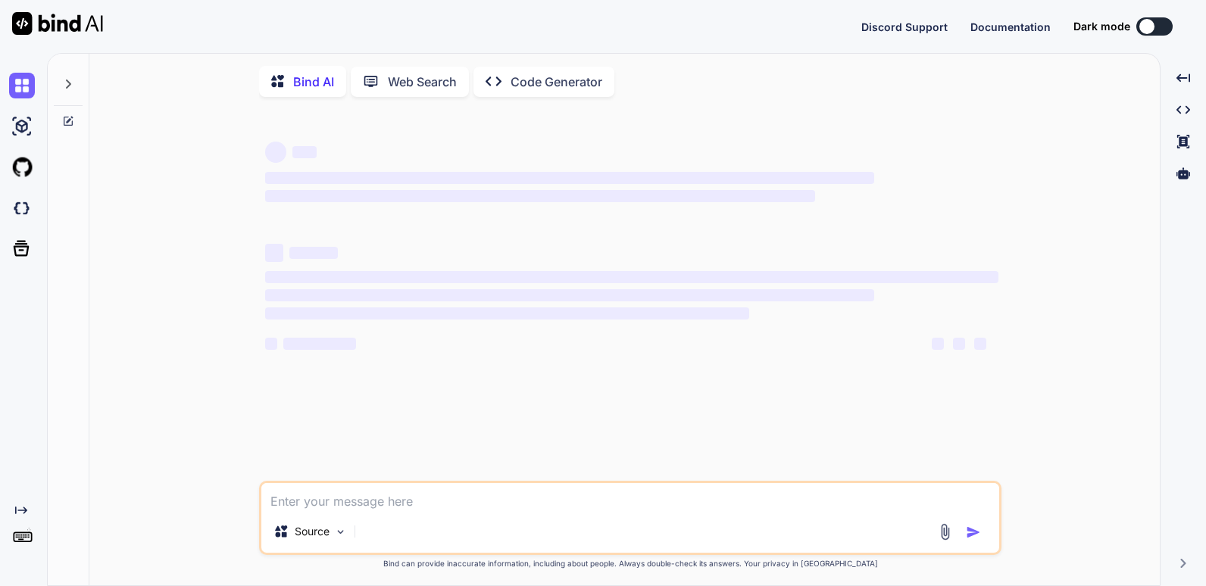 Image resolution: width=1206 pixels, height=586 pixels. What do you see at coordinates (904, 27) in the screenshot?
I see `span: Discord Support` at bounding box center [904, 27].